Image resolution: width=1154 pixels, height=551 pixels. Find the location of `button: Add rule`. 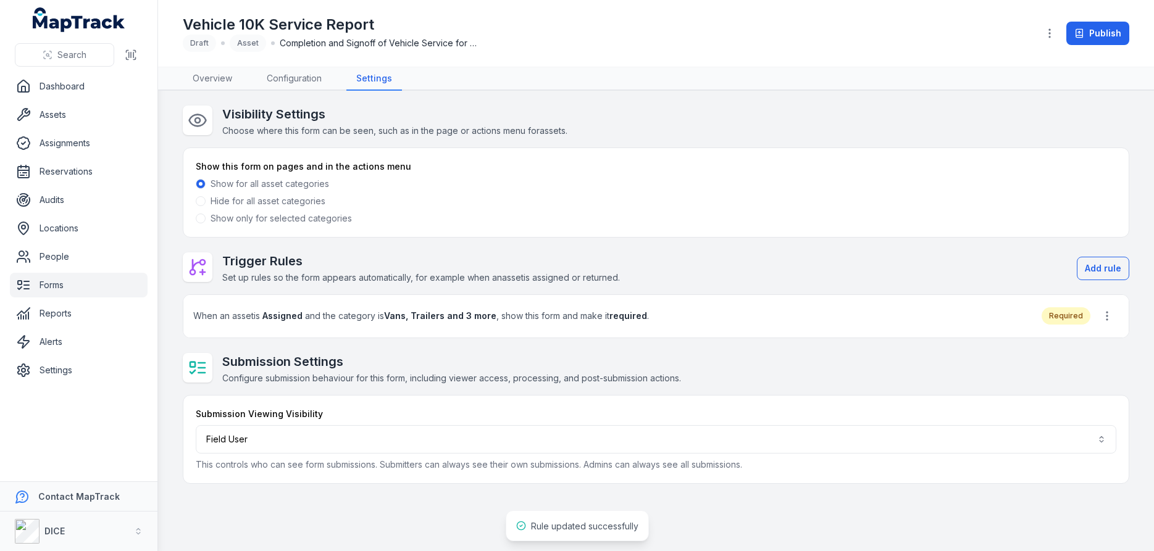

button: Add rule is located at coordinates (1103, 269).